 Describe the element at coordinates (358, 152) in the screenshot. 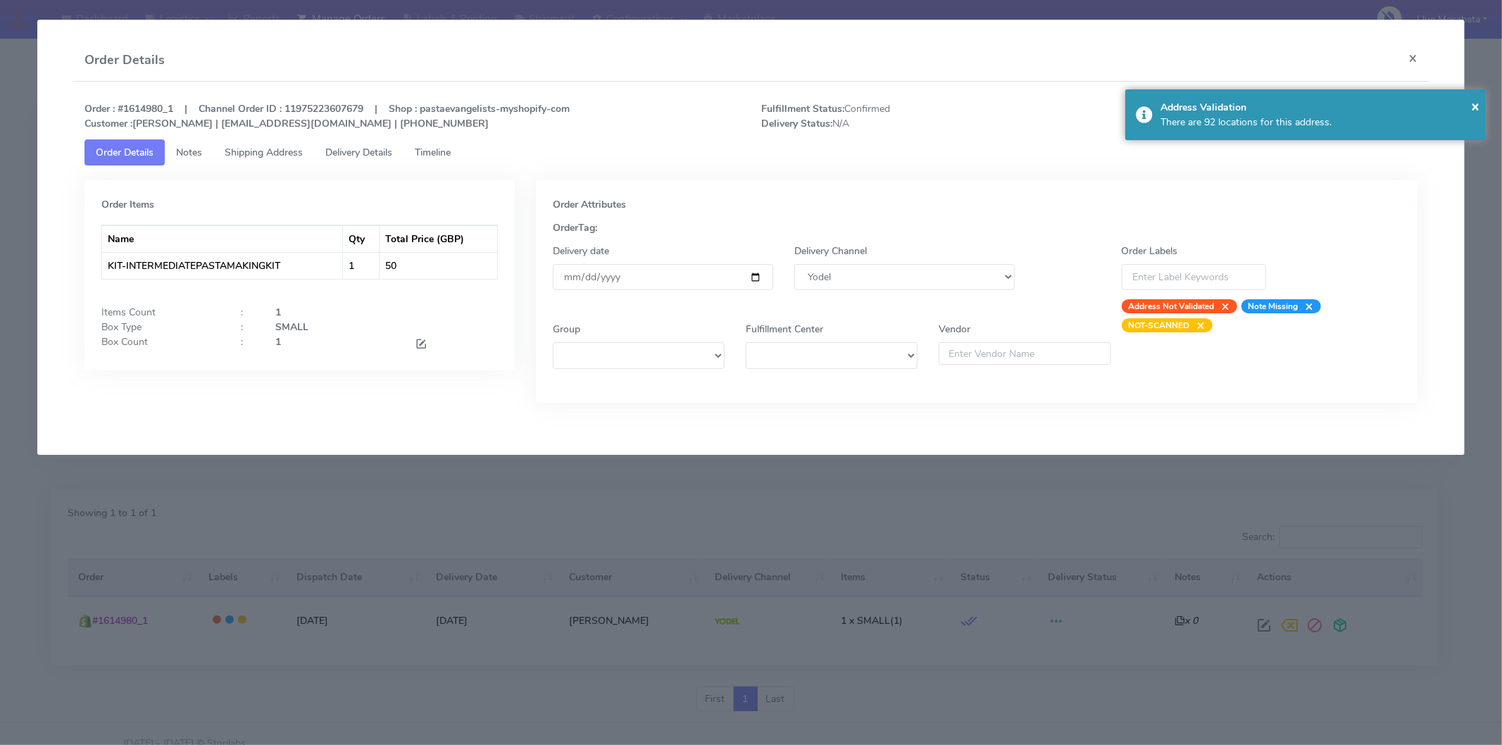

I see `span: Delivery Details` at that location.